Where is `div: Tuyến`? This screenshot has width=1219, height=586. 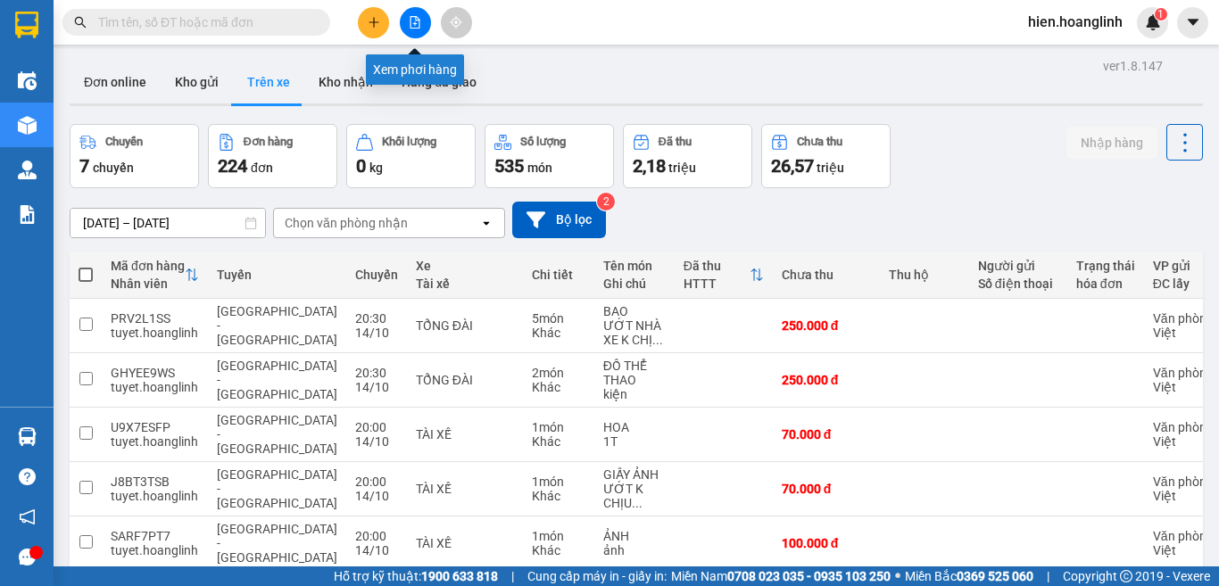
div: Tuyến is located at coordinates (277, 275).